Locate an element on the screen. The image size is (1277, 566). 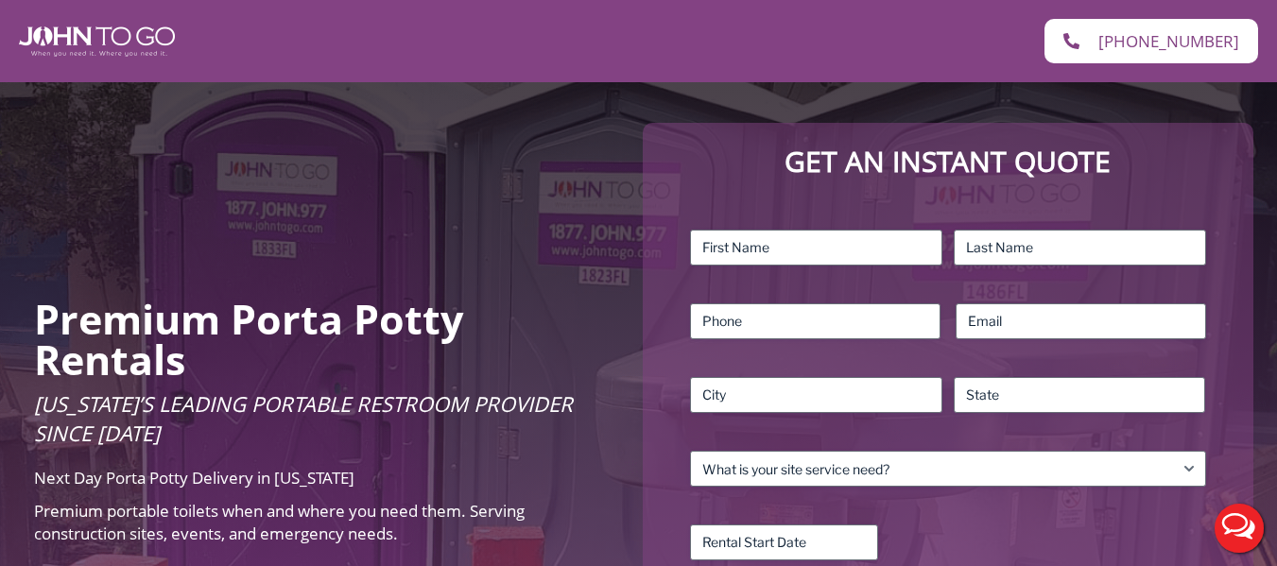
h2: Premium Porta Potty Rentals is located at coordinates (324, 339).